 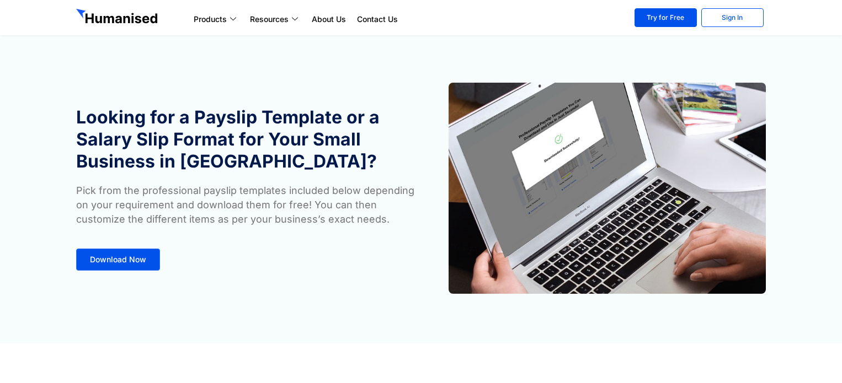 I want to click on p: Pick from the professional payslip templates included below depending on your requirement and dow..., so click(x=245, y=205).